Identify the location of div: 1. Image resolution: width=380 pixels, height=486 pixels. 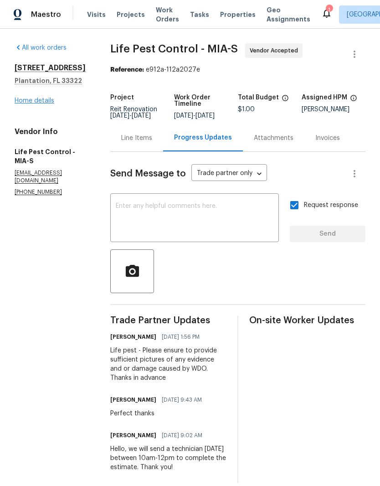
(329, 10).